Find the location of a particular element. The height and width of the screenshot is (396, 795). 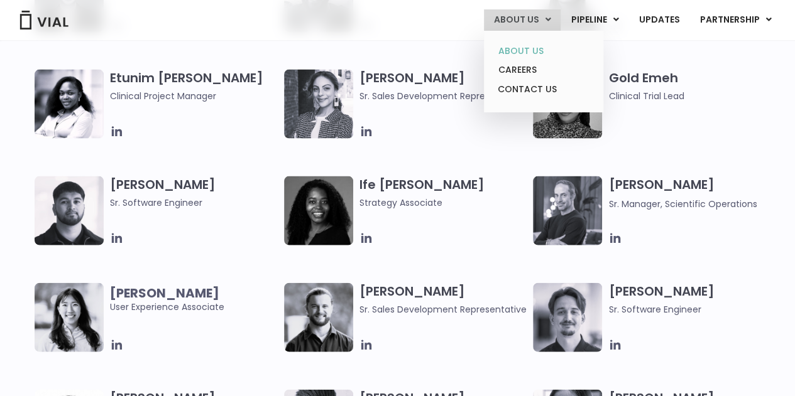

span: User Experience Associate is located at coordinates (193, 300).